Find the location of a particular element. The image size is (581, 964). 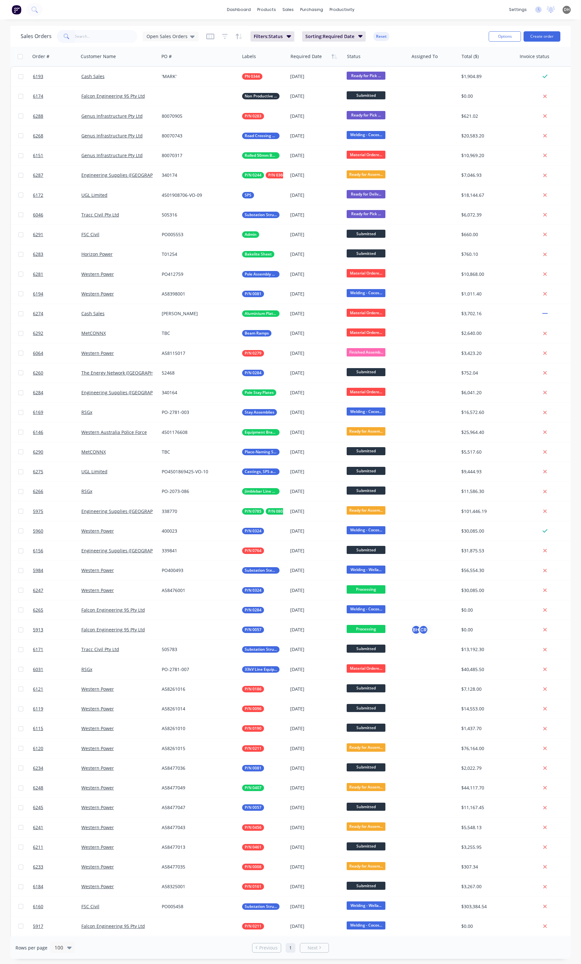

a: 6151 is located at coordinates (57, 156).